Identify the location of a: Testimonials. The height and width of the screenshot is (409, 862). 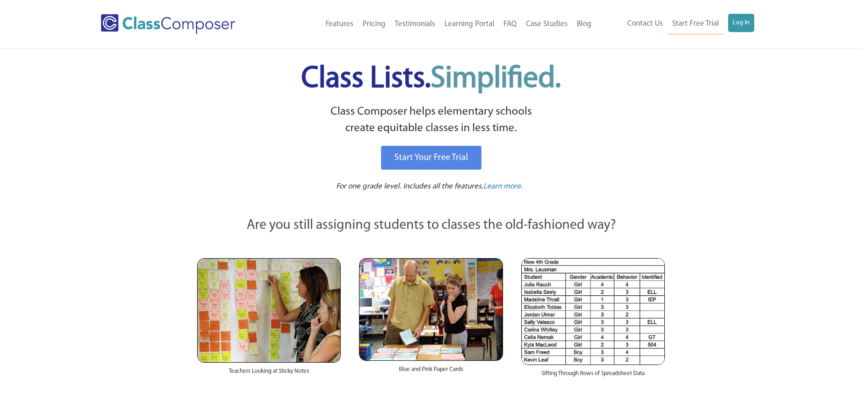
(415, 24).